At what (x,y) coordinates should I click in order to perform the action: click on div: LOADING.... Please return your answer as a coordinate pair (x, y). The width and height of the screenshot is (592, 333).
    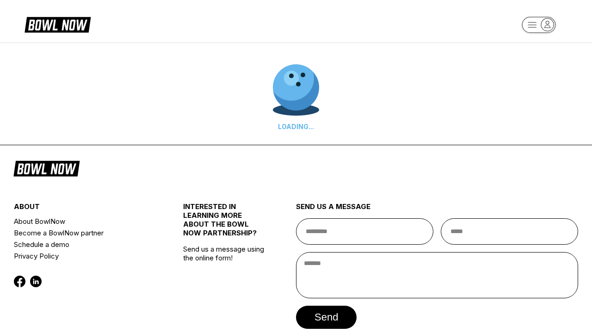
    Looking at the image, I should click on (296, 126).